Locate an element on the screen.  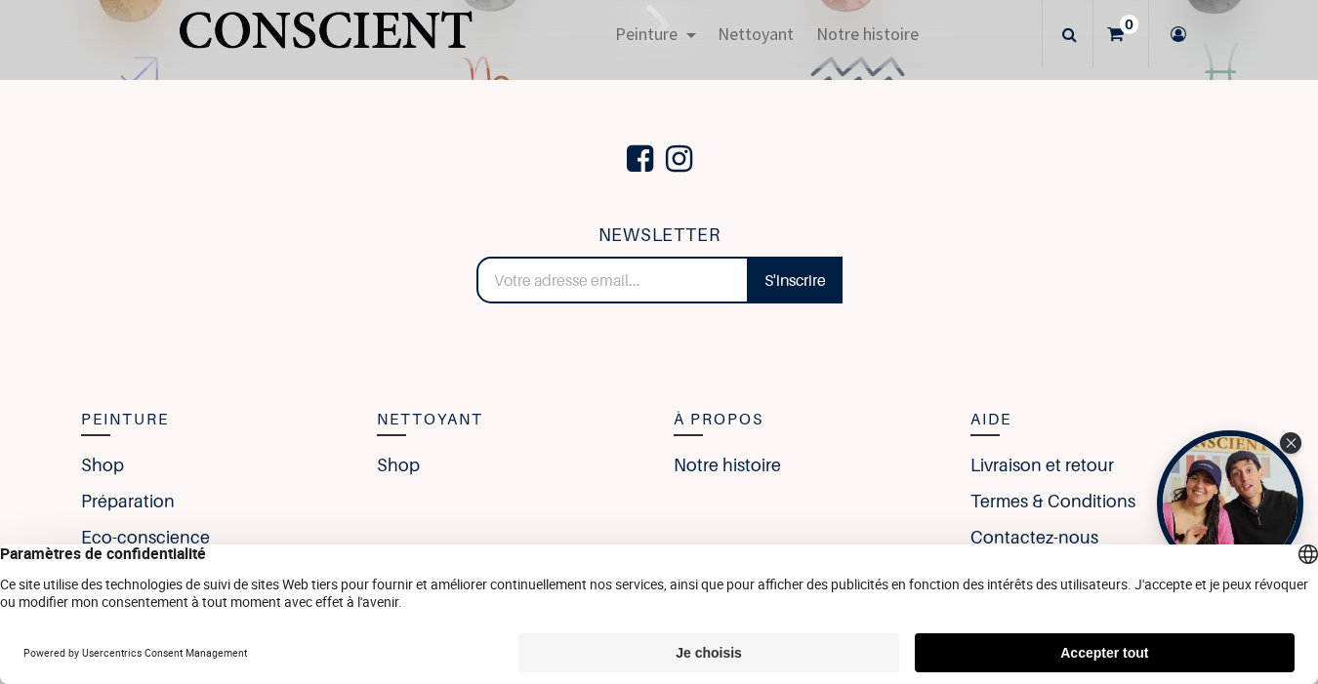
a: Eco-conscience is located at coordinates (145, 537).